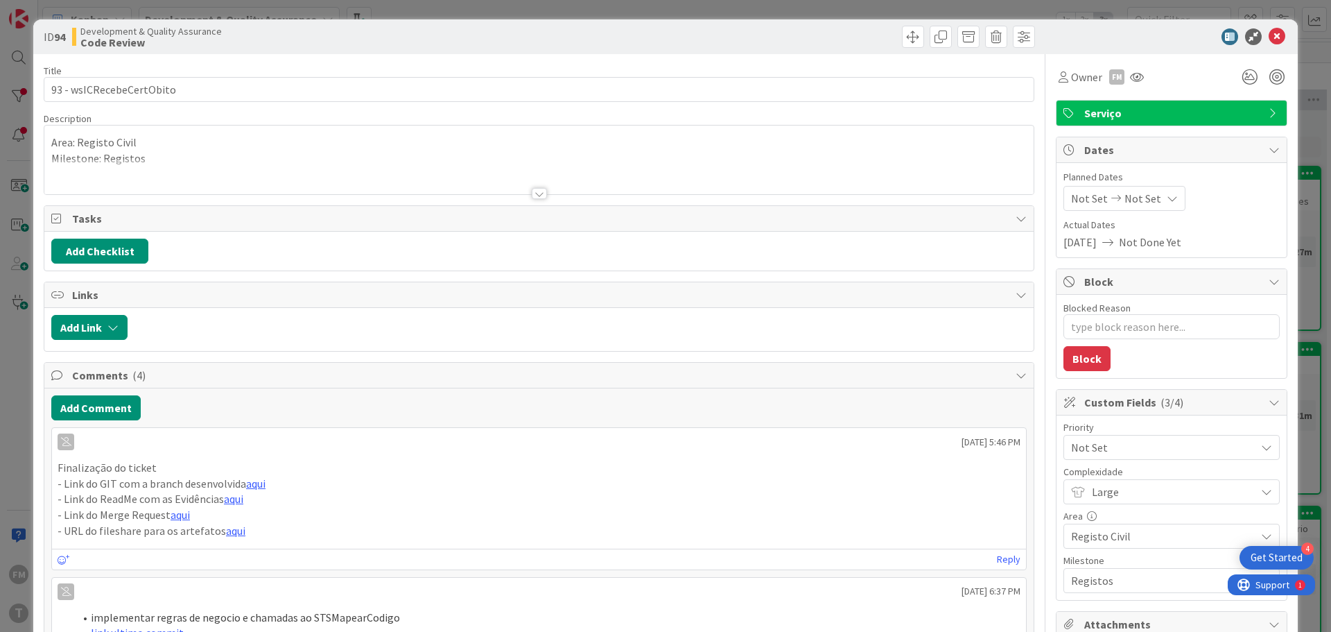  Describe the element at coordinates (1173, 150) in the screenshot. I see `span: Dates` at that location.